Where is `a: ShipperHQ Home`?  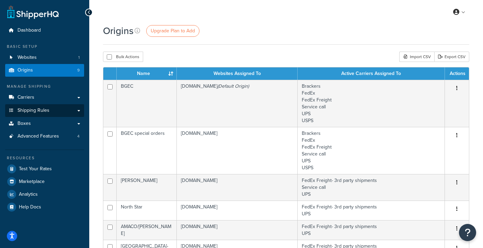 a: ShipperHQ Home is located at coordinates (33, 12).